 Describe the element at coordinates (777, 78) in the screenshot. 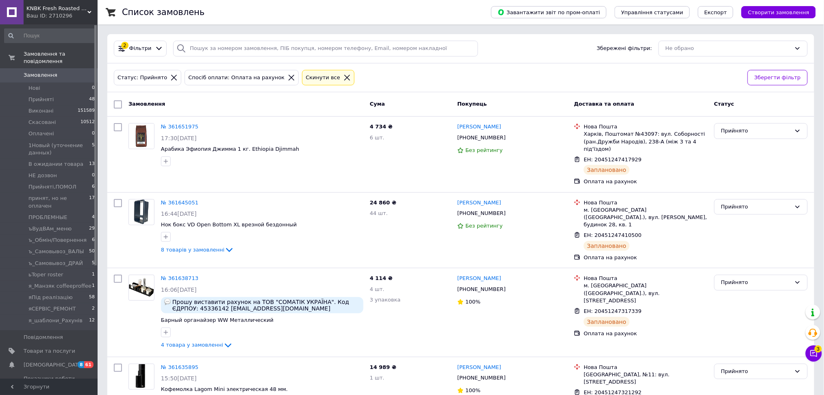

I see `button: Зберегти фільтр` at that location.